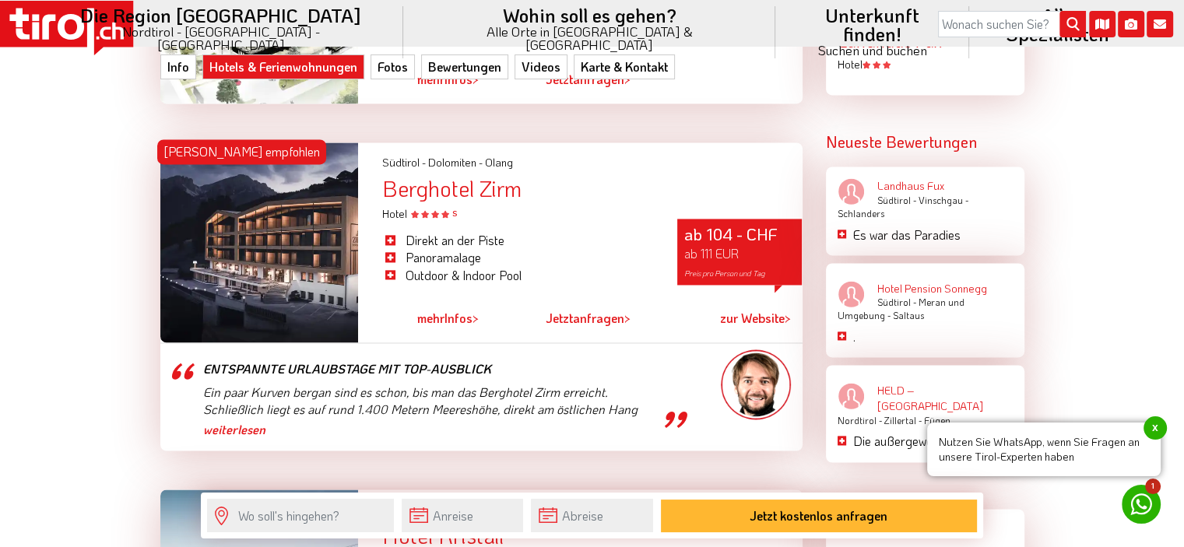 The height and width of the screenshot is (547, 1184). Describe the element at coordinates (724, 273) in the screenshot. I see `span: Preis pro Person und Tag` at that location.